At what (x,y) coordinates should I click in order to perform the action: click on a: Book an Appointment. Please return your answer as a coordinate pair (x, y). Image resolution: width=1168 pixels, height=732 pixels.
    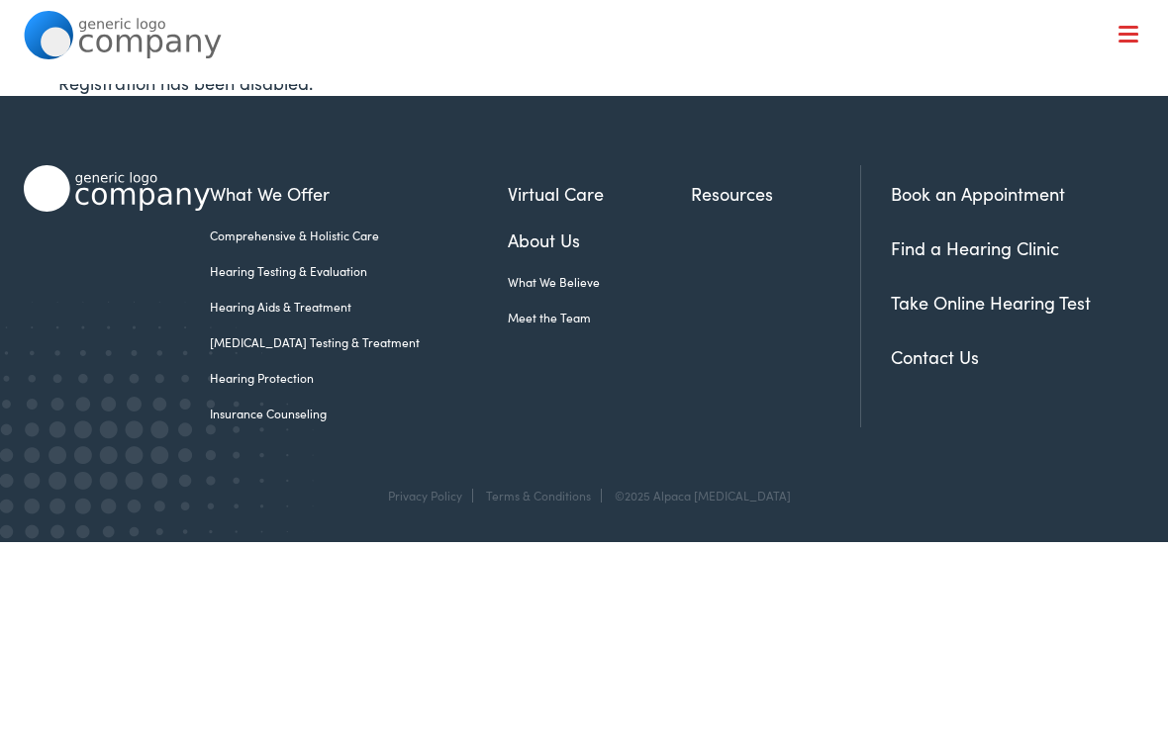
    Looking at the image, I should click on (978, 193).